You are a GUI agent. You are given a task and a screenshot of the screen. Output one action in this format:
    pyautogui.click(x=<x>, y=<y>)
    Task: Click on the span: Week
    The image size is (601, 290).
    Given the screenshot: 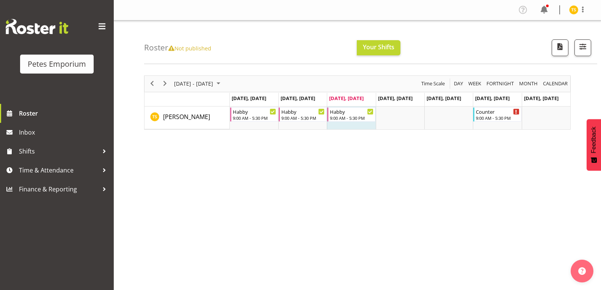 What is the action you would take?
    pyautogui.click(x=475, y=83)
    